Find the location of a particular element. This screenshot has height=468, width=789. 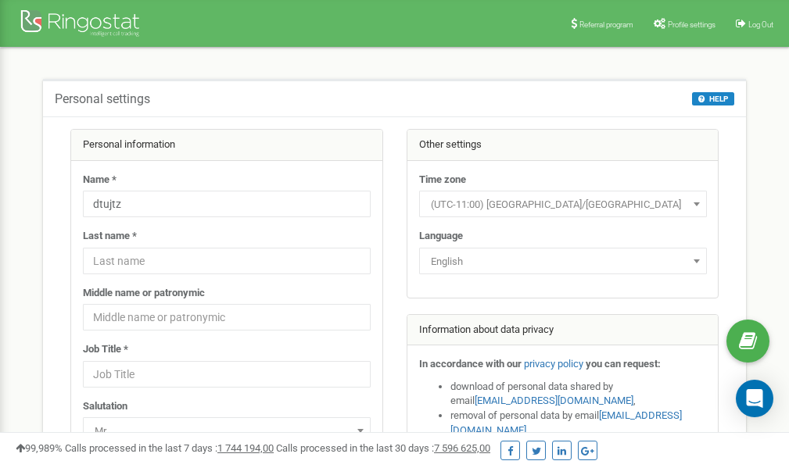

a: privacy policy is located at coordinates (553, 363).